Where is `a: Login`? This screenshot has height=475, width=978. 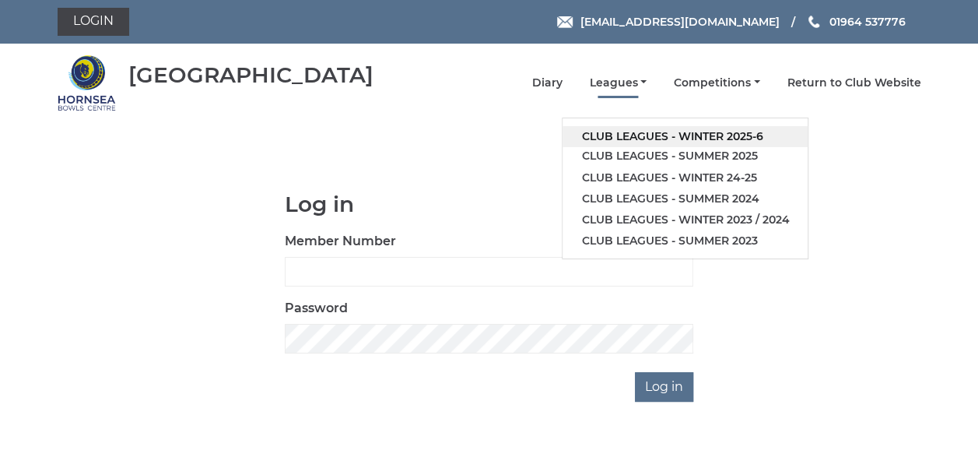 a: Login is located at coordinates (93, 22).